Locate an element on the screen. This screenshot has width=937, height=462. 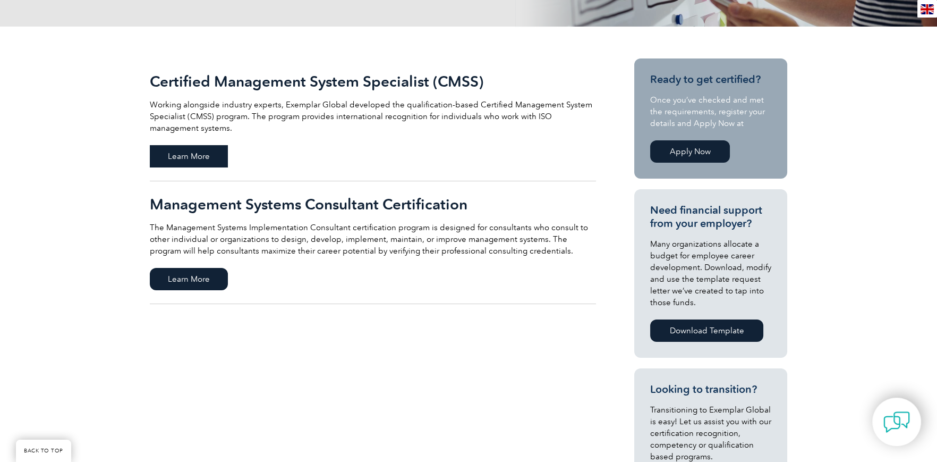
a: Management Systems Consultant Certification The Management Systems Implementation Consultant cert... is located at coordinates (373, 242).